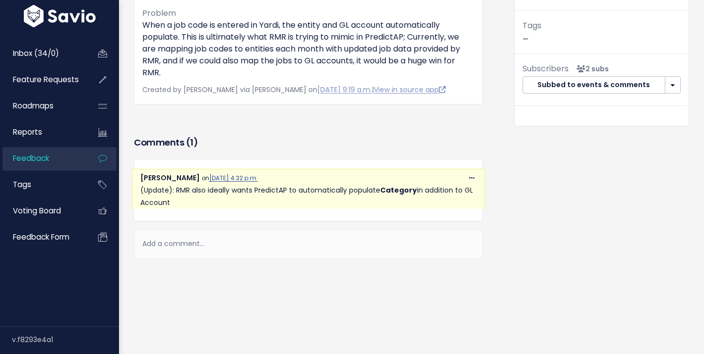 This screenshot has height=354, width=704. What do you see at coordinates (590, 69) in the screenshot?
I see `span: <p><strong>Subscribers</strong><br><br> - Emma Whitman<br> - Caroline Boyden<br> </p>` at bounding box center [590, 69].